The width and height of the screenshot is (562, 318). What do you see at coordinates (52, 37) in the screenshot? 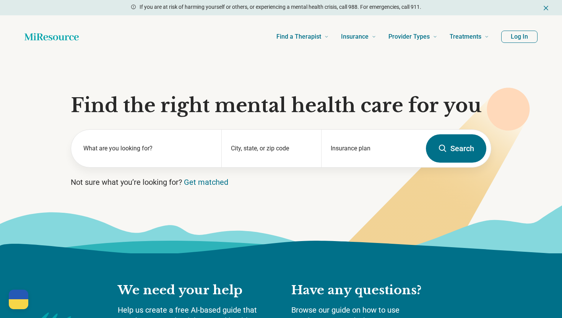
I see `a: Home page` at bounding box center [52, 37].